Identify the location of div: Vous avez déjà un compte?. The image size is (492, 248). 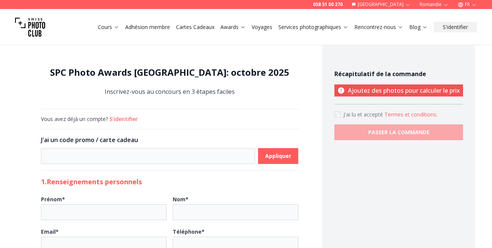
(170, 119).